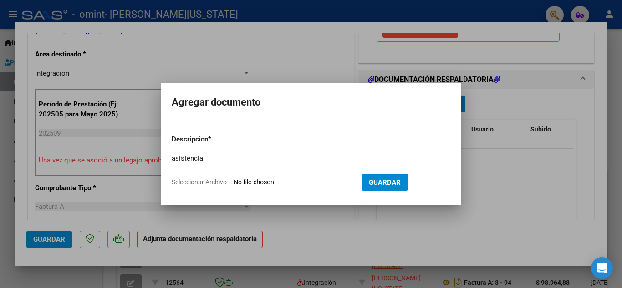 This screenshot has width=622, height=288. I want to click on span: Seleccionar Archivo, so click(199, 182).